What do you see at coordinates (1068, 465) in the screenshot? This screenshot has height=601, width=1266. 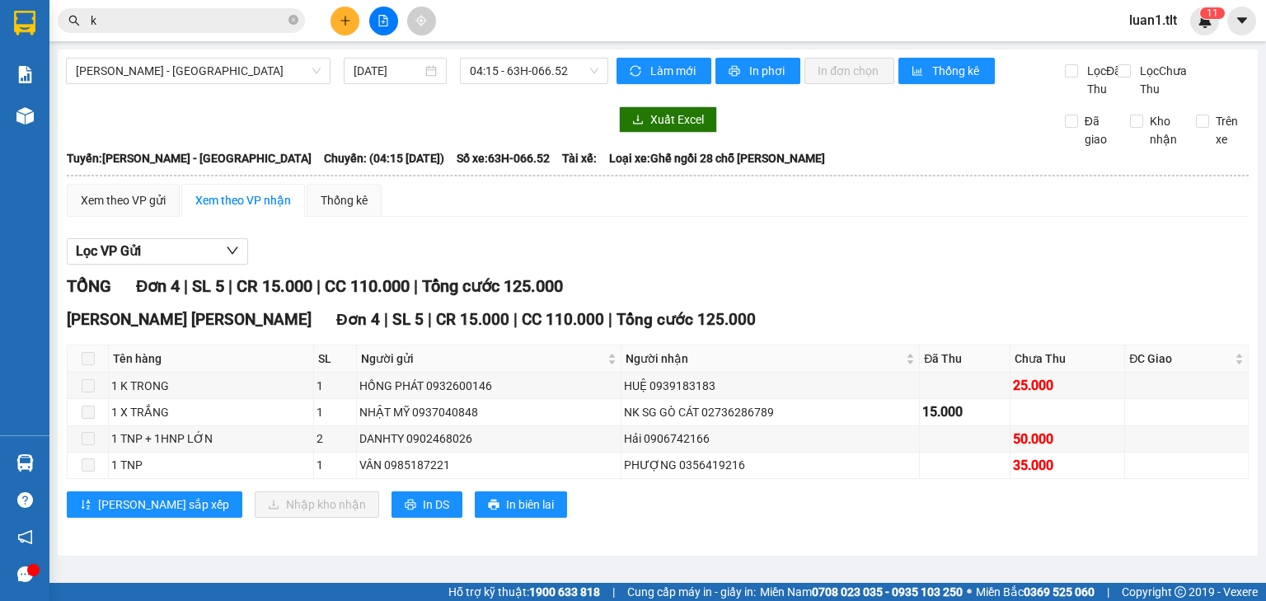 I see `div: 35.000` at bounding box center [1068, 465].